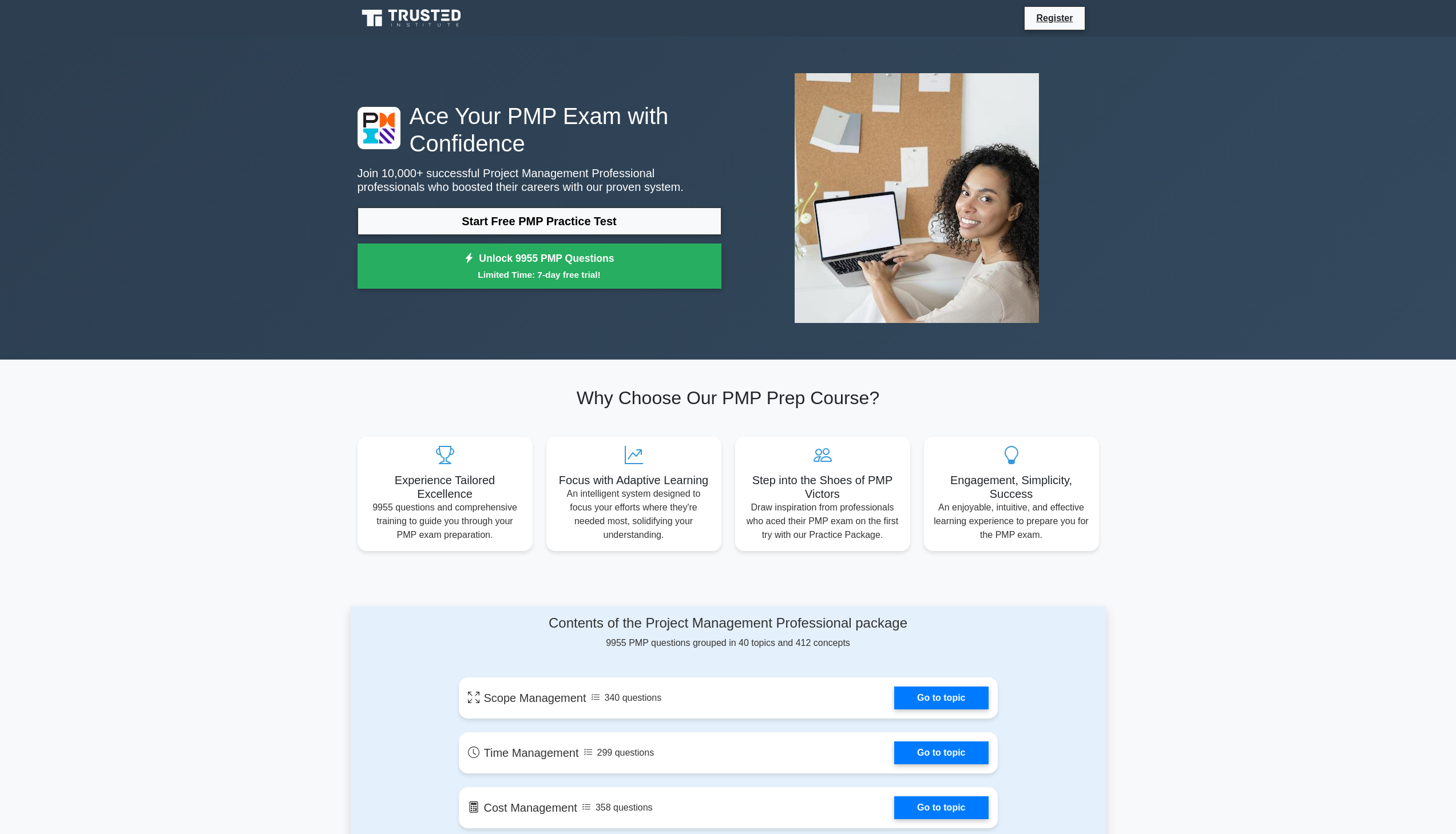 The height and width of the screenshot is (834, 1456). Describe the element at coordinates (634, 515) in the screenshot. I see `p: An intelligent system designed to focus your efforts where they're needed most, solidifying your ...` at that location.